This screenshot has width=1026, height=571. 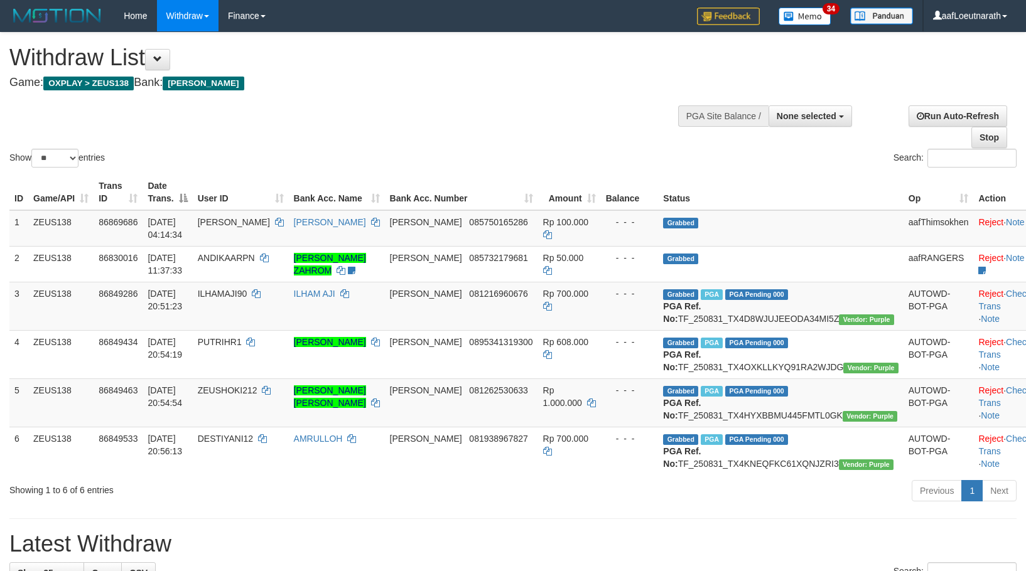 What do you see at coordinates (498, 294) in the screenshot?
I see `span: Copy 081216960676 to clipboard` at bounding box center [498, 294].